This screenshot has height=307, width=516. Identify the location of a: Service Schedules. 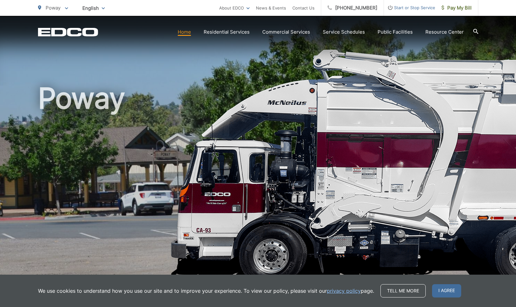
(344, 32).